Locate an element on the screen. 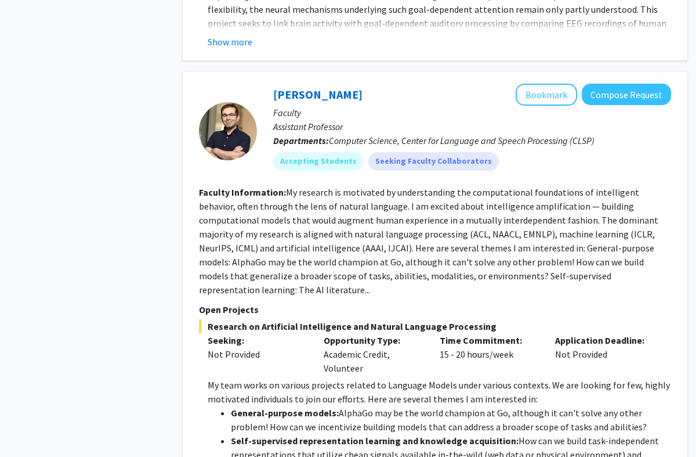 The height and width of the screenshot is (457, 696). button: Compose Request to Daniel Khashabi is located at coordinates (627, 94).